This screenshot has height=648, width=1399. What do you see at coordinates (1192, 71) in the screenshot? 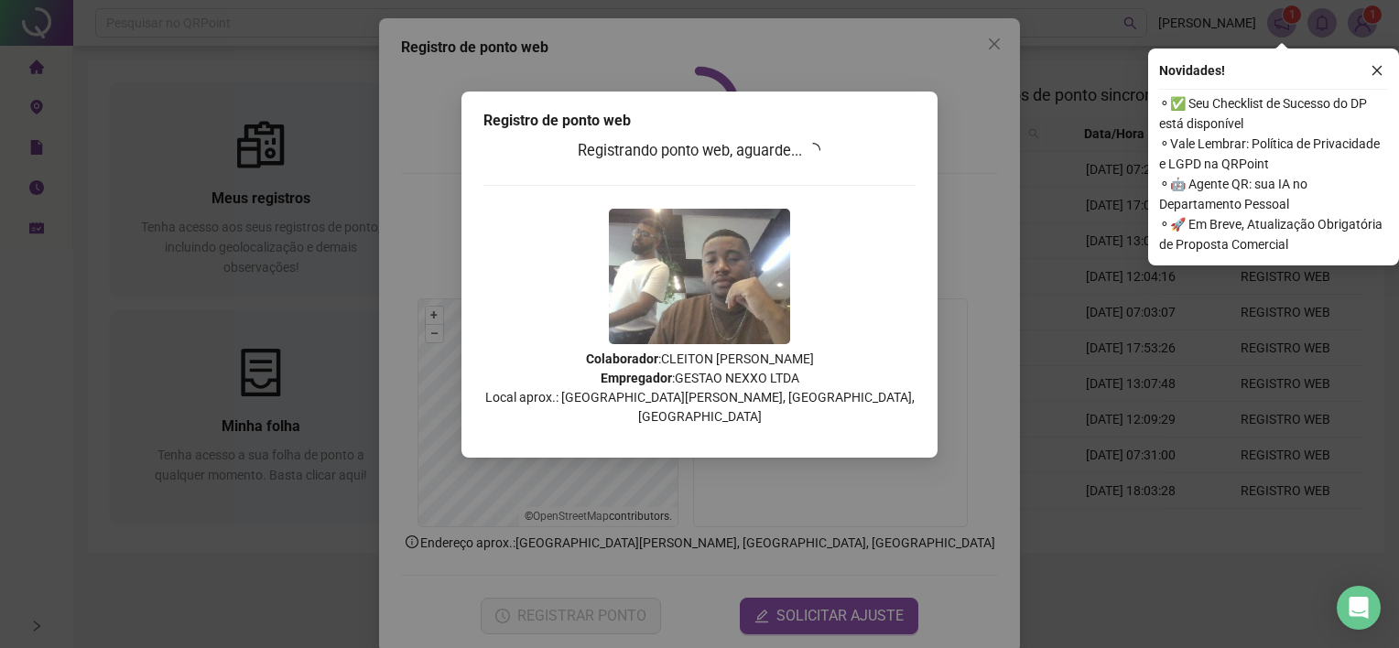
I see `span: Novidades !` at bounding box center [1192, 71].